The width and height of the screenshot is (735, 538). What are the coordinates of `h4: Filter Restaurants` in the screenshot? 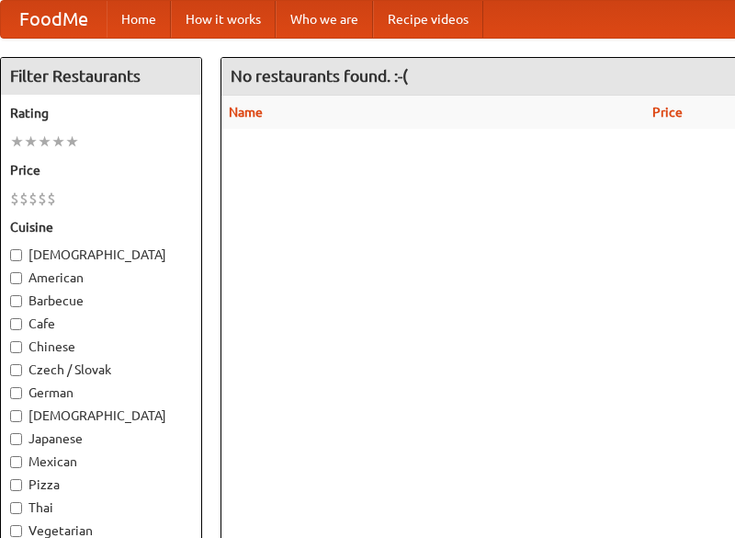 It's located at (101, 76).